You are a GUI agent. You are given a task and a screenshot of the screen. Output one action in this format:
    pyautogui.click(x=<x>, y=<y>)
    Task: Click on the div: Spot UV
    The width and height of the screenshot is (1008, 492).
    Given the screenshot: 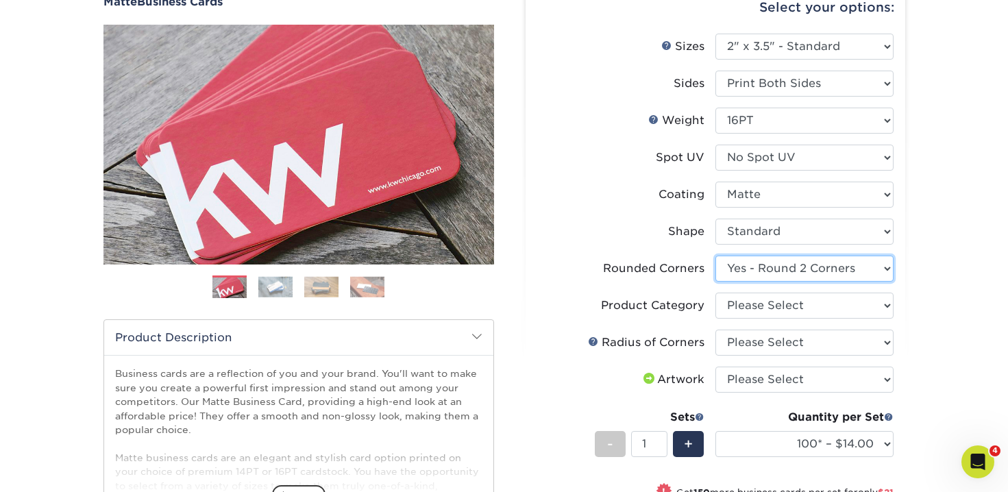 What is the action you would take?
    pyautogui.click(x=679, y=158)
    